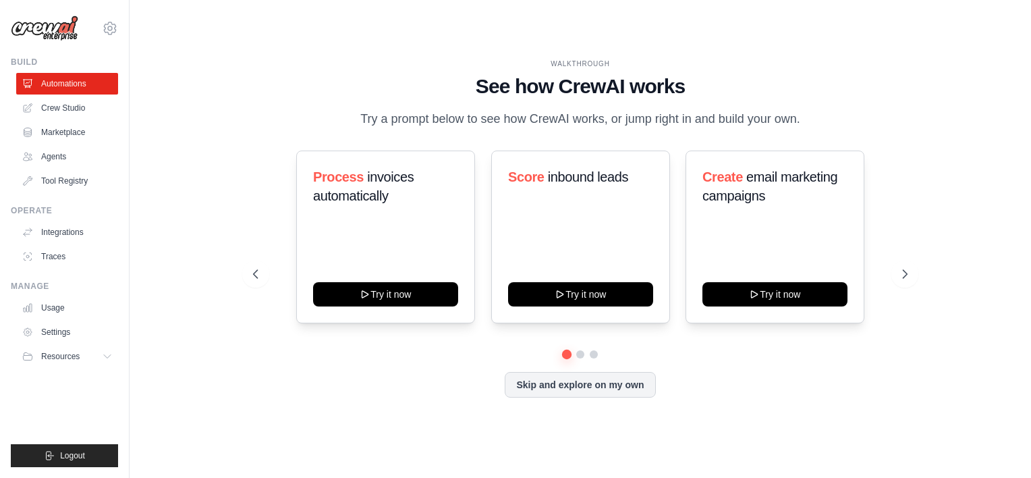  Describe the element at coordinates (338, 177) in the screenshot. I see `span: Process` at that location.